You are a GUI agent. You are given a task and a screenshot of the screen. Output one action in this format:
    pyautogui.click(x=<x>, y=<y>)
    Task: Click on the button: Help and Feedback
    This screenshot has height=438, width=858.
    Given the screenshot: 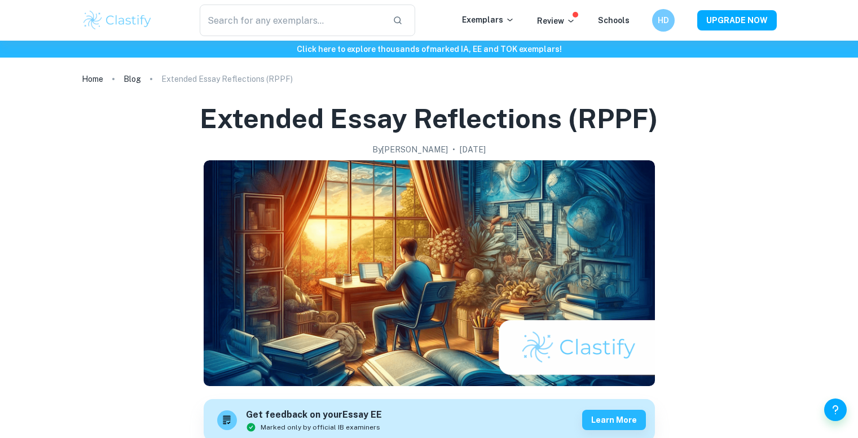 What is the action you would take?
    pyautogui.click(x=836, y=410)
    